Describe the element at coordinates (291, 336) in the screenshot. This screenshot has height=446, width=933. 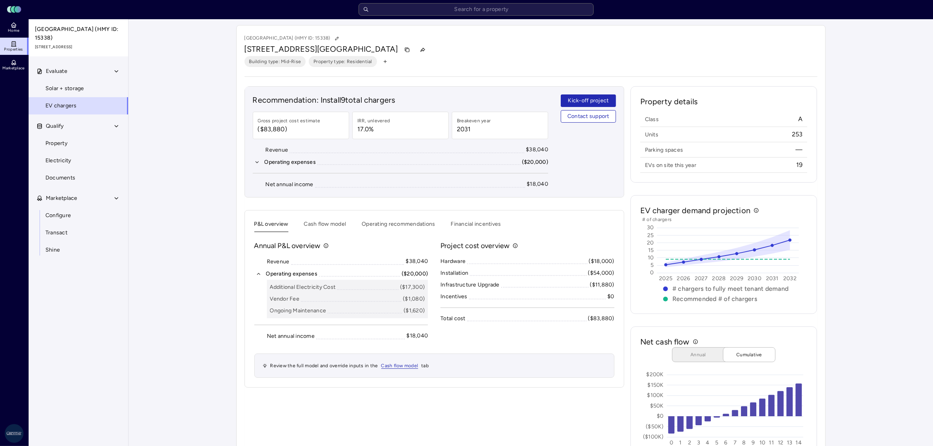
I see `div: Net annual income` at that location.